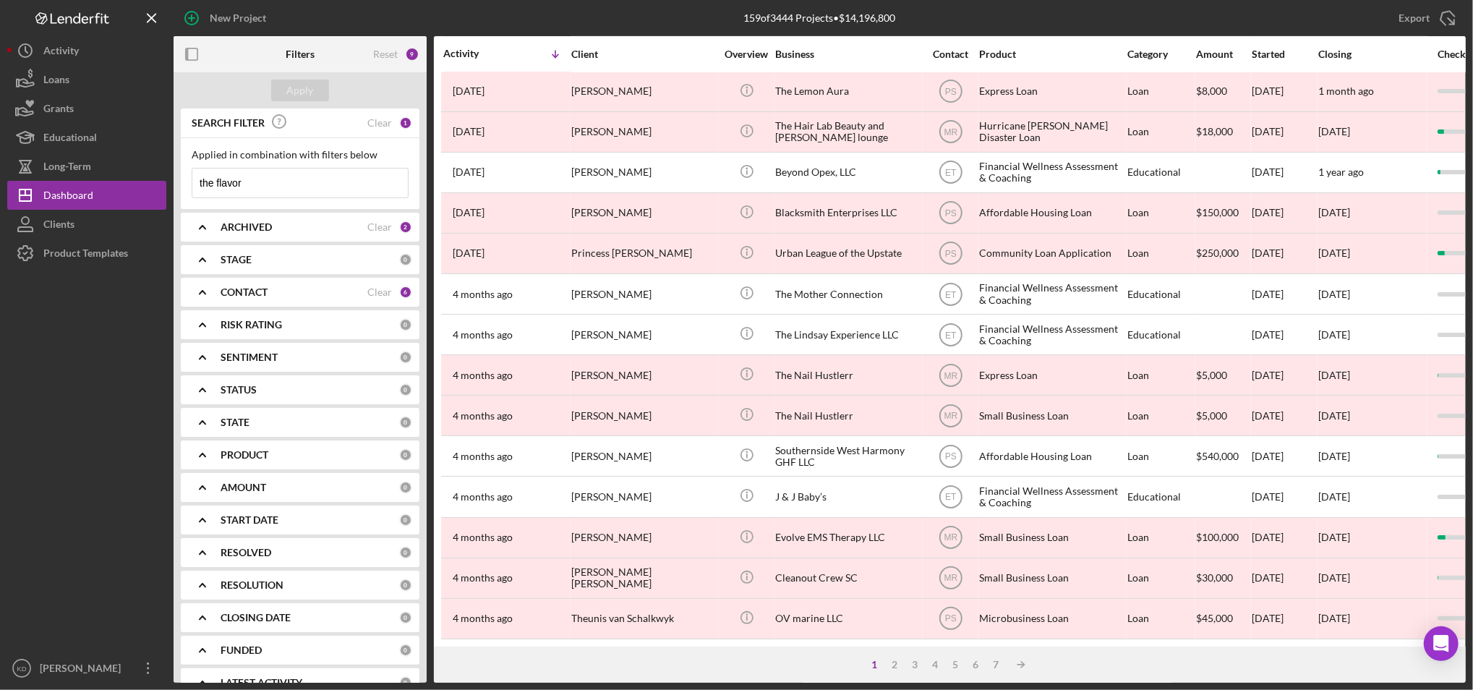  I want to click on div: 159 of 3444 Projects • $14,196,800, so click(820, 18).